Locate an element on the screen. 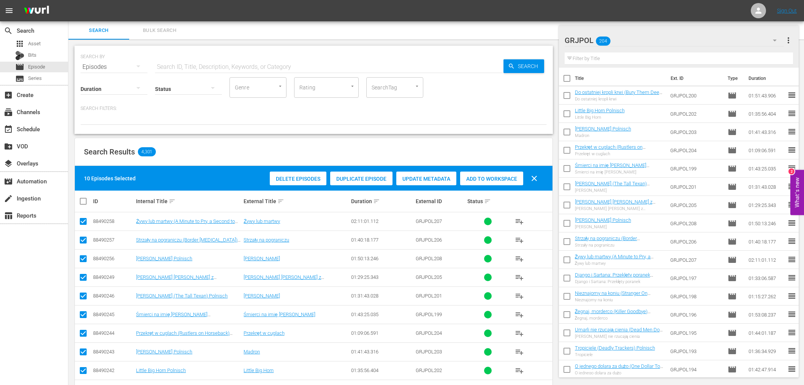  div: 01:29:25.343 is located at coordinates (382, 277).